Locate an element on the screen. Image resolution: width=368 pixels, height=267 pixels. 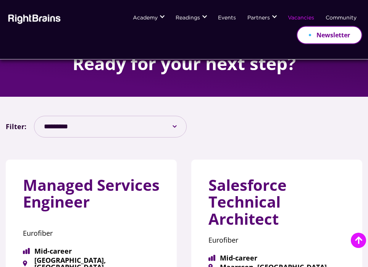
h3: Salesforce Technical Architect is located at coordinates (277, 205).